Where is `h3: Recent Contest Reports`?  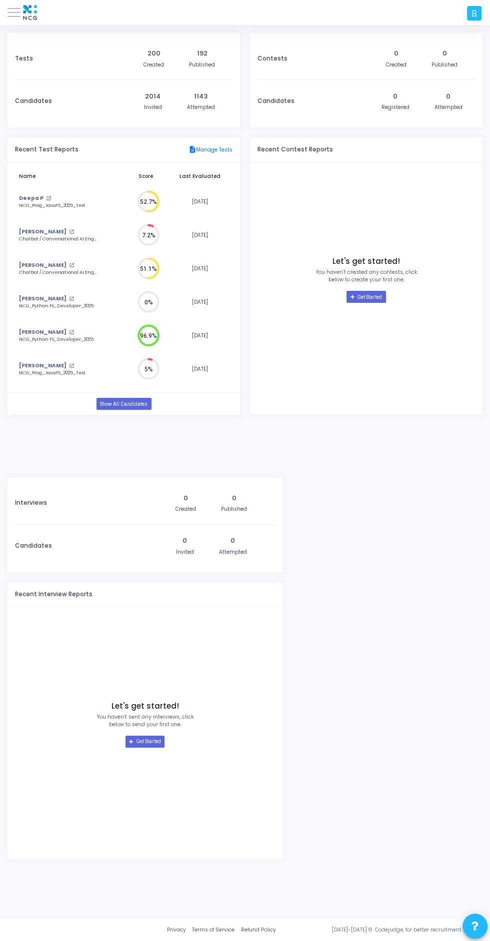 h3: Recent Contest Reports is located at coordinates (295, 149).